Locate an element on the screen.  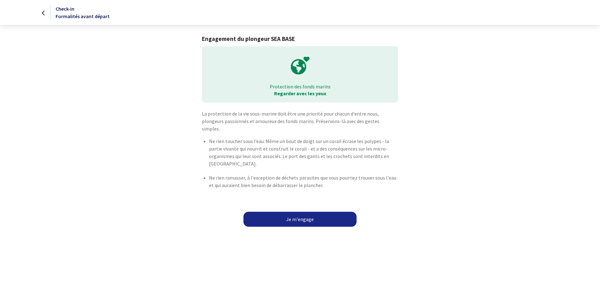
p: Ne rien toucher sous l’eau. Même un bout de doigt sur un corail écrase les polypes - la partie vi... is located at coordinates (303, 152).